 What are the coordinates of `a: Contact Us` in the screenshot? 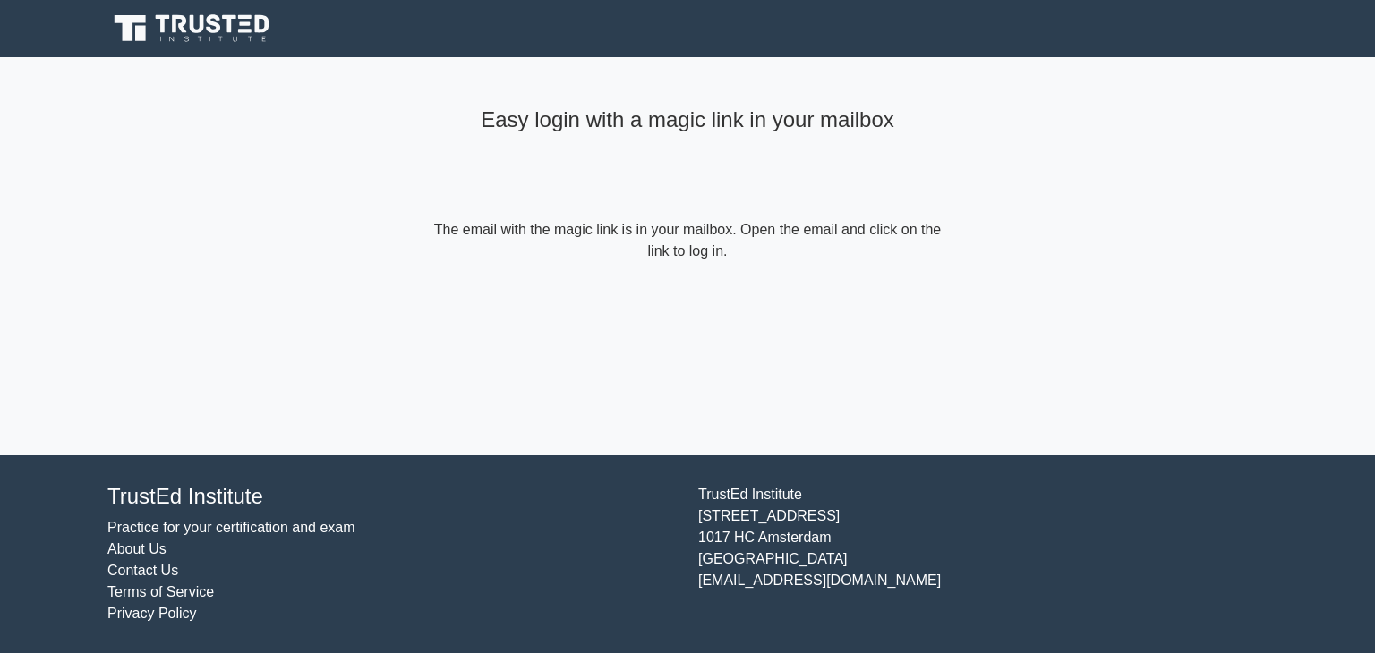 It's located at (142, 570).